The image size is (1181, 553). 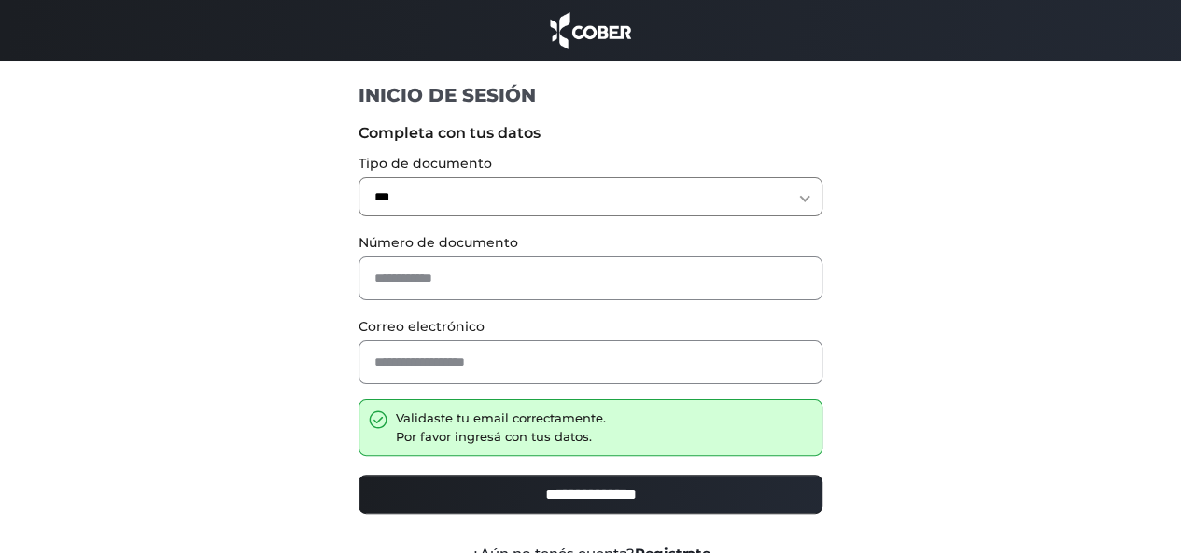 I want to click on label: Número de documento, so click(x=590, y=243).